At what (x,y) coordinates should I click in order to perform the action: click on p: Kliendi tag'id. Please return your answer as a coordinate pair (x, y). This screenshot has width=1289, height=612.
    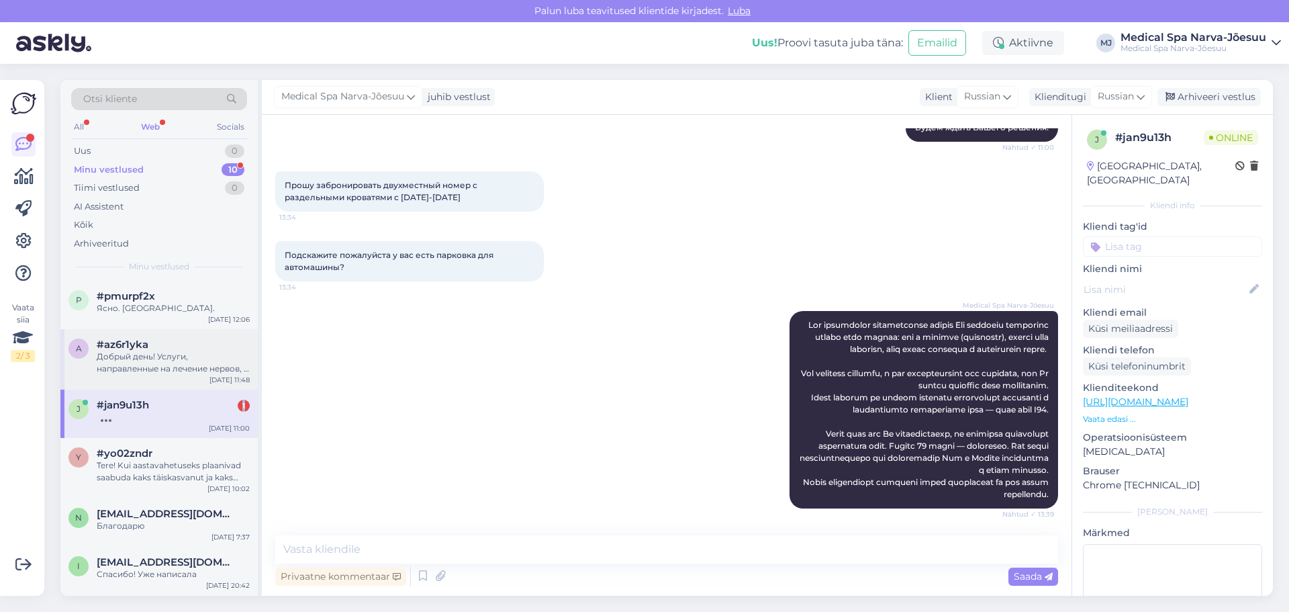
    Looking at the image, I should click on (1172, 226).